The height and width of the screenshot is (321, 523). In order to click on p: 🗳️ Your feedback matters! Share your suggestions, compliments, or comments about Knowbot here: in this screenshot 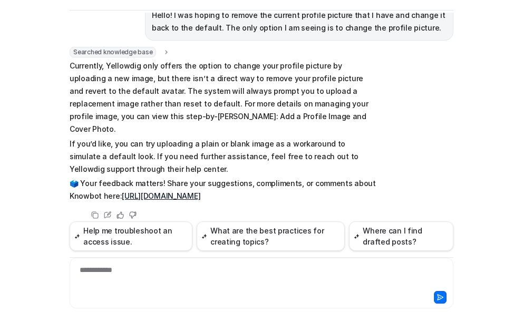, I will do `click(224, 190)`.